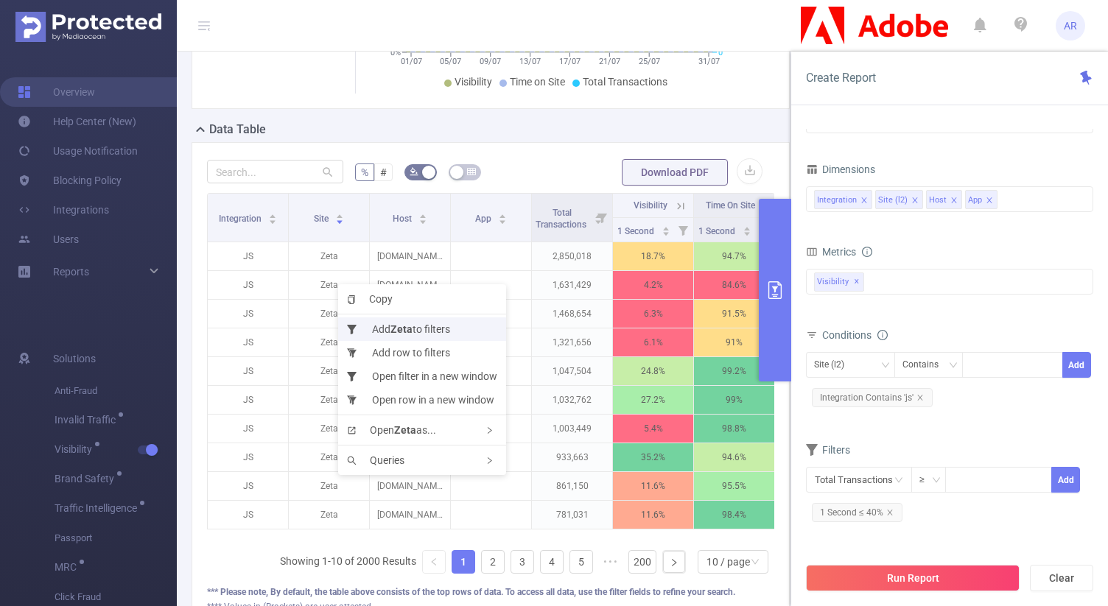  I want to click on p: 35.2%, so click(653, 457).